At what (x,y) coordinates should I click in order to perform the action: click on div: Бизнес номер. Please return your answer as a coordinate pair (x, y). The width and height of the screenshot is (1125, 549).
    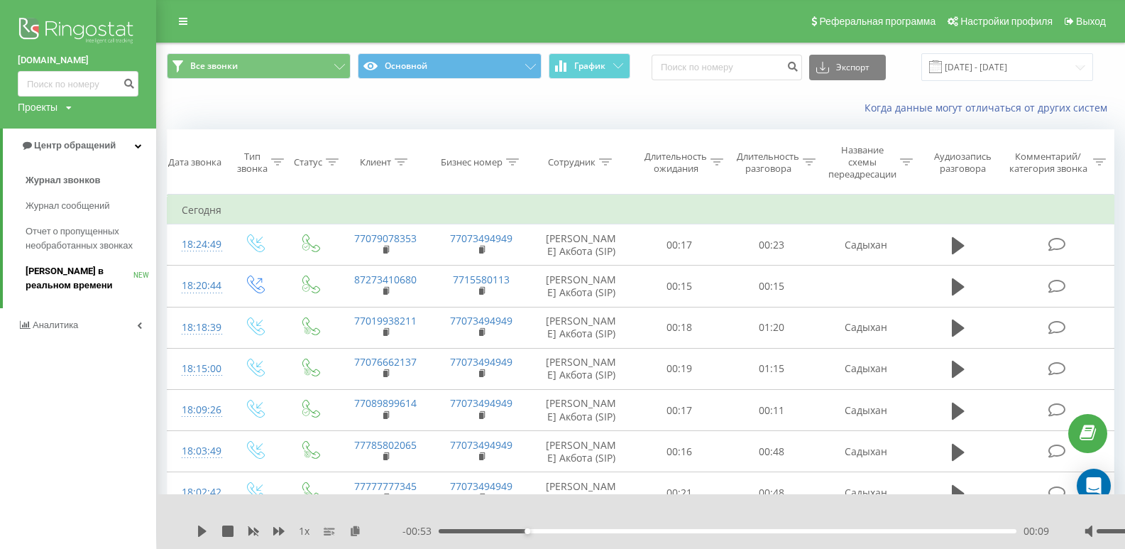
    Looking at the image, I should click on (471, 162).